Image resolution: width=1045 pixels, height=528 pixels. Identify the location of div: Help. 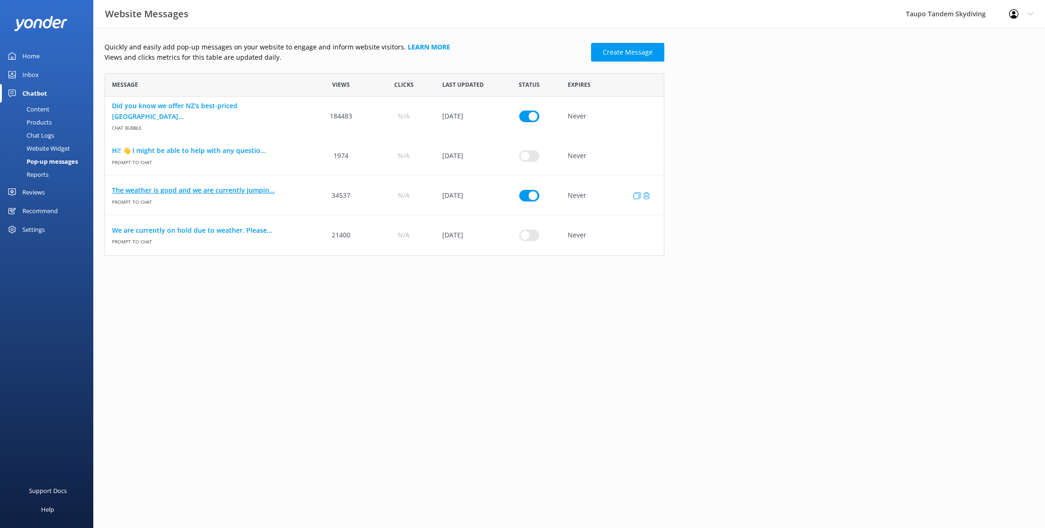
(48, 509).